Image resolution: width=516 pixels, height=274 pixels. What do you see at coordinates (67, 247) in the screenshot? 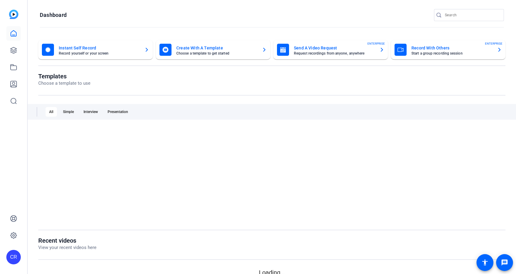
I see `p: View your recent videos here` at bounding box center [67, 247].